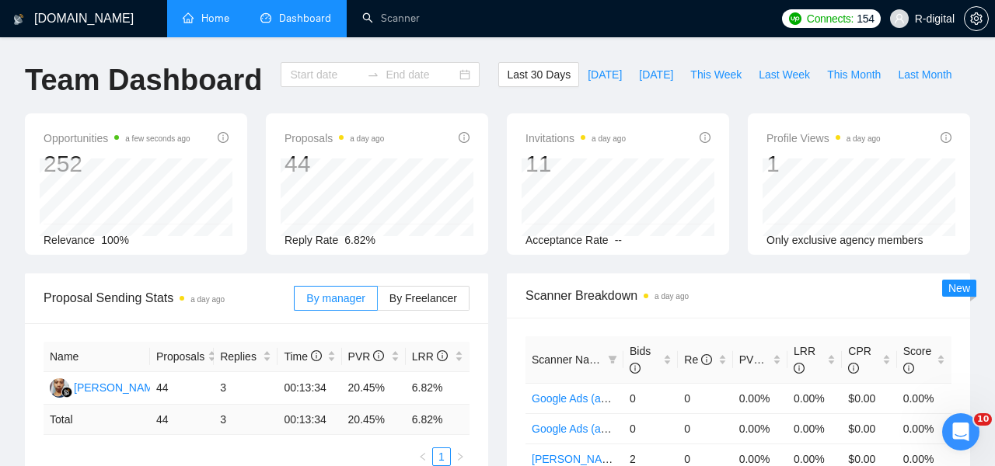 Image resolution: width=995 pixels, height=466 pixels. Describe the element at coordinates (976, 19) in the screenshot. I see `button: setting` at that location.